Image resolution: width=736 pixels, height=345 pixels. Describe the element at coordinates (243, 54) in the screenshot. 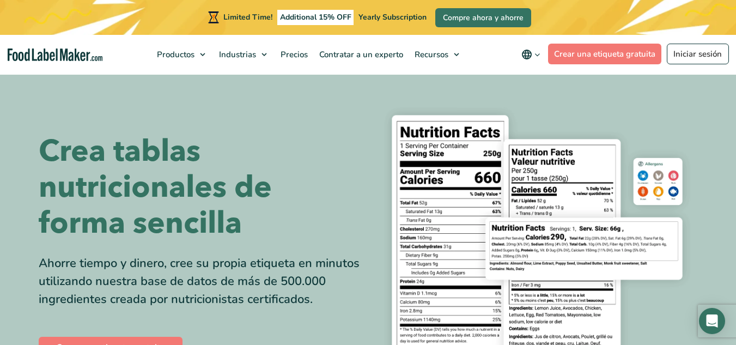

I see `a: Industrias` at that location.